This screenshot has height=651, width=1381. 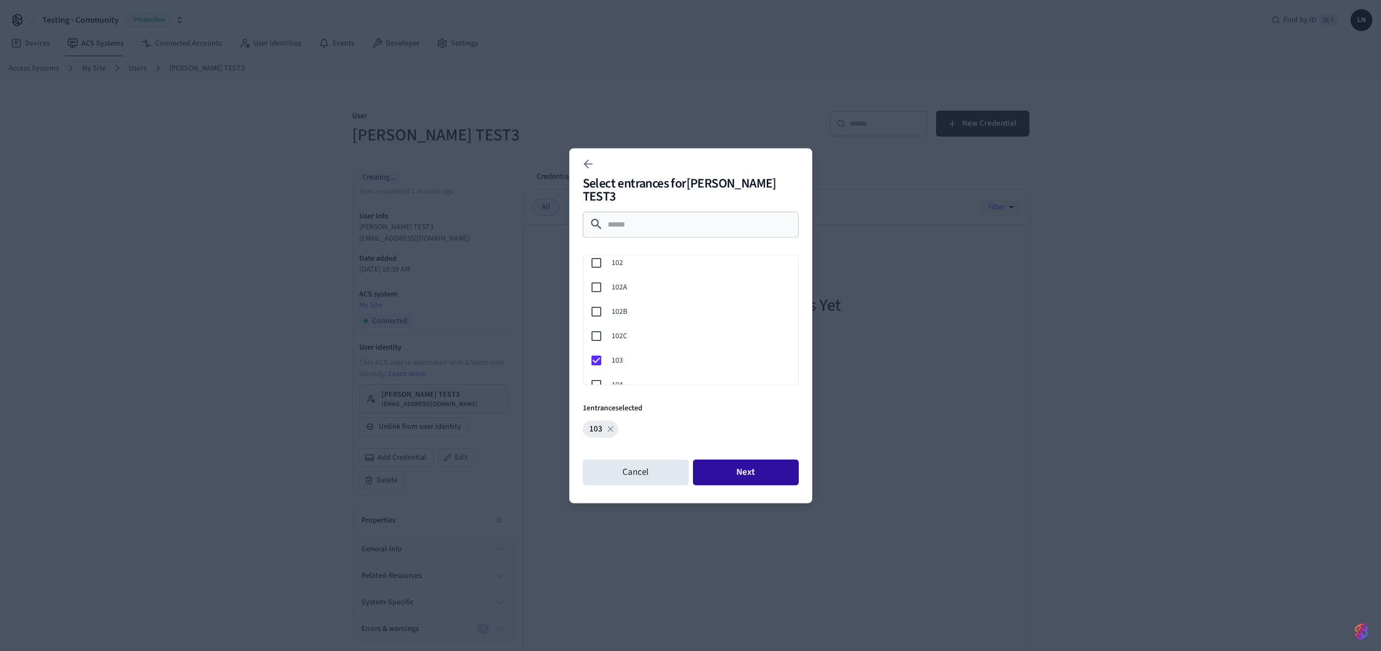 I want to click on p: 1 entrance selected, so click(x=691, y=408).